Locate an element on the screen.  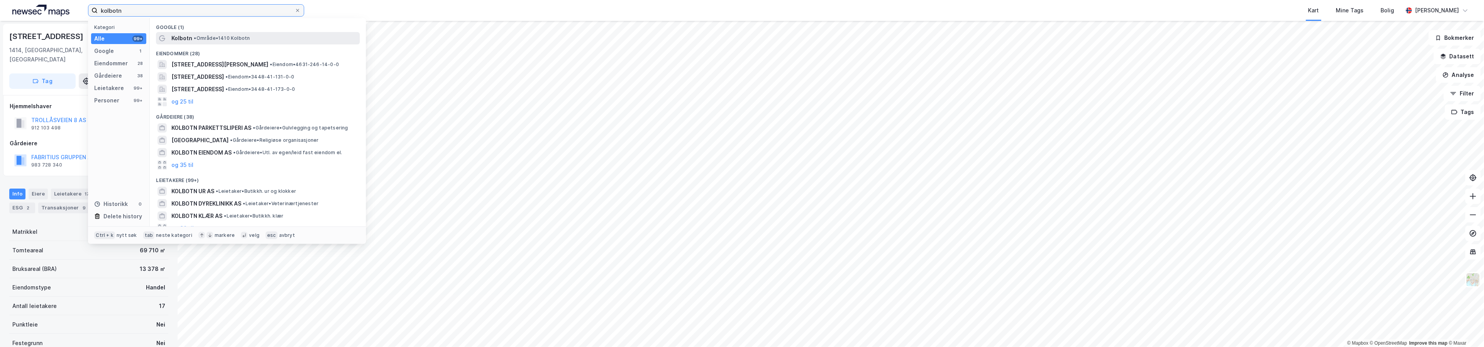
div: Bolig is located at coordinates (1387, 10).